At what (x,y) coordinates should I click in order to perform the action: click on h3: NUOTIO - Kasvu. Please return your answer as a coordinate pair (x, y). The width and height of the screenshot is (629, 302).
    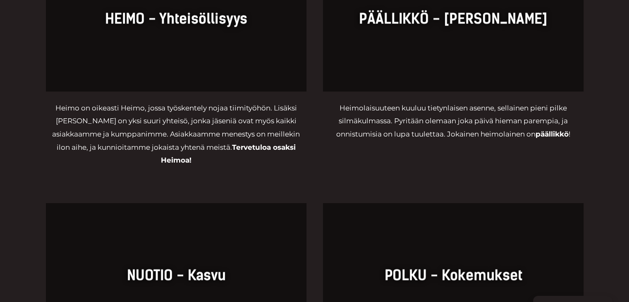
    Looking at the image, I should click on (176, 275).